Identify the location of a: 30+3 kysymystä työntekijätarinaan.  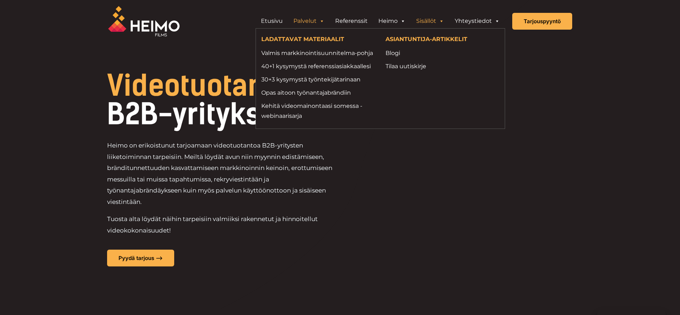
(318, 79).